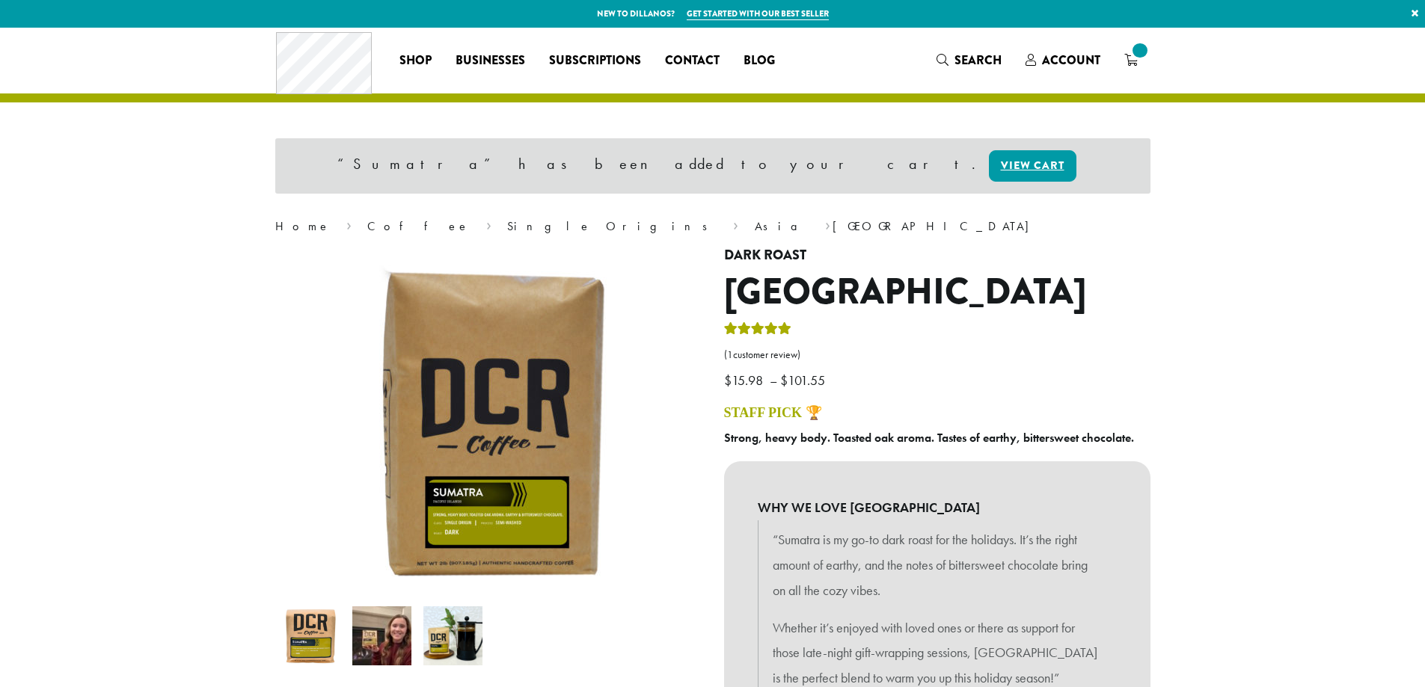 This screenshot has height=687, width=1425. Describe the element at coordinates (415, 61) in the screenshot. I see `span: Shop` at that location.